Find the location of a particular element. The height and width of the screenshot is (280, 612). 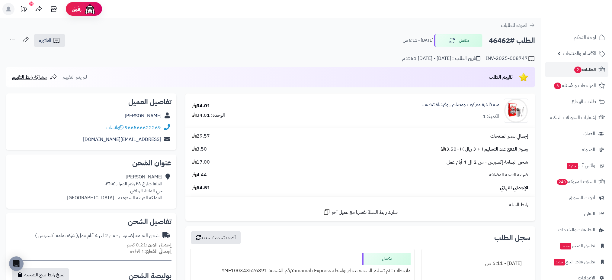

span: نسخ رابط تتبع الشحنة is located at coordinates (44, 274).